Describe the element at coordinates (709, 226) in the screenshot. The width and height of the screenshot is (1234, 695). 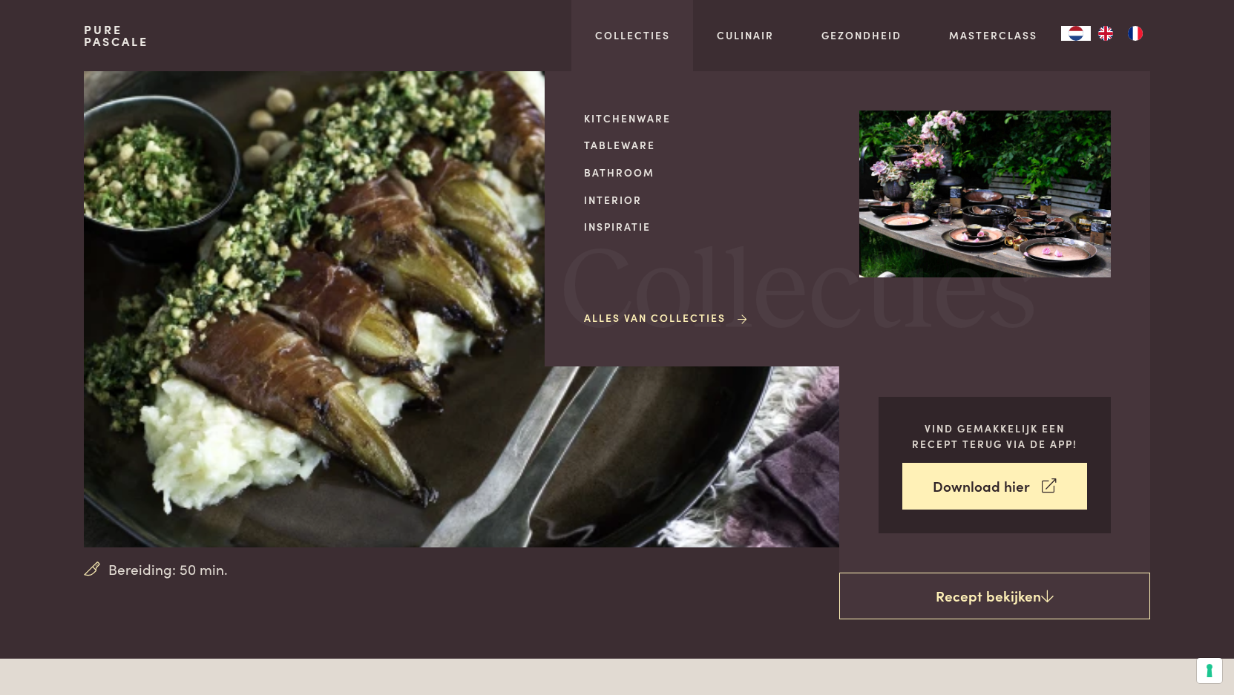
I see `a: Inspiratie` at that location.